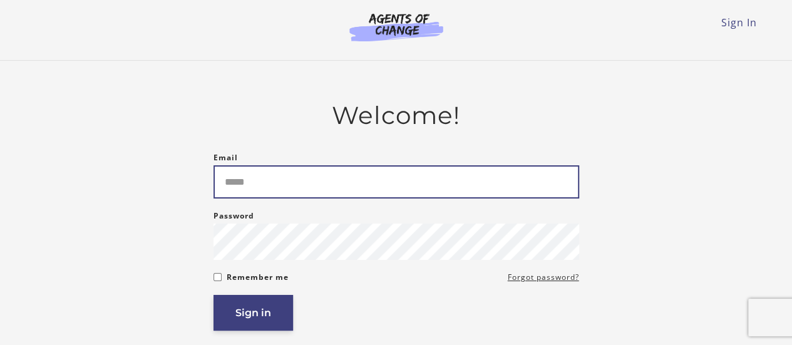 The height and width of the screenshot is (345, 792). I want to click on img: Agents of Change Logo, so click(396, 27).